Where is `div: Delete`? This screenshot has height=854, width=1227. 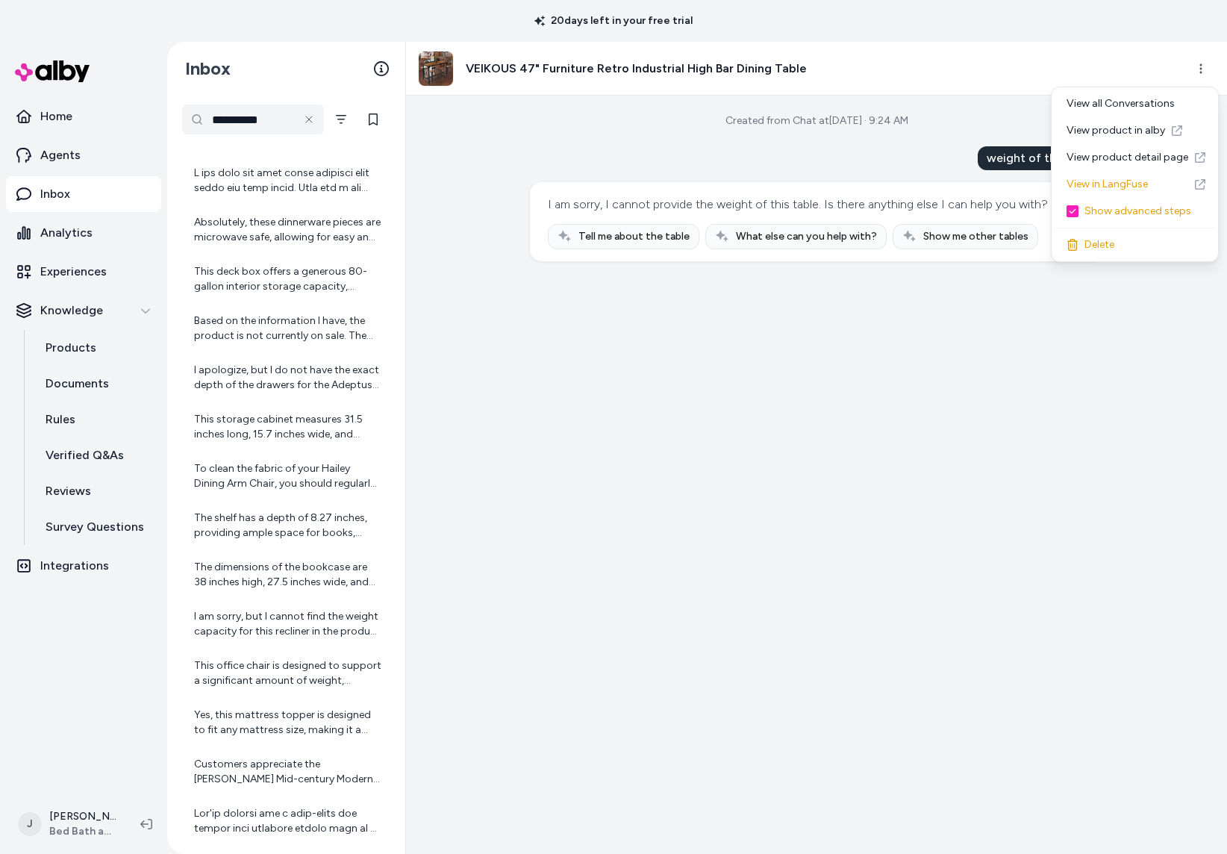 div: Delete is located at coordinates (1134, 245).